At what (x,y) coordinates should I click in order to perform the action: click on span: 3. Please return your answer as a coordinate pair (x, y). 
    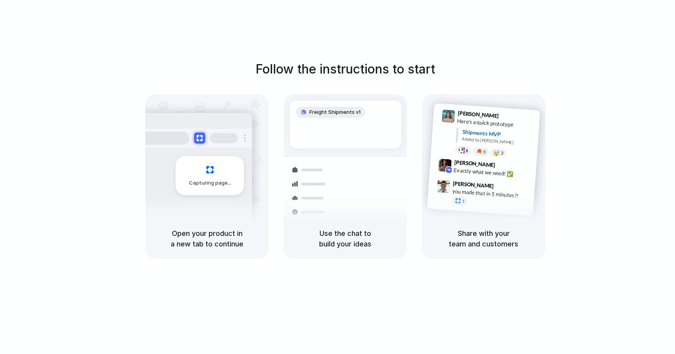
    Looking at the image, I should click on (502, 153).